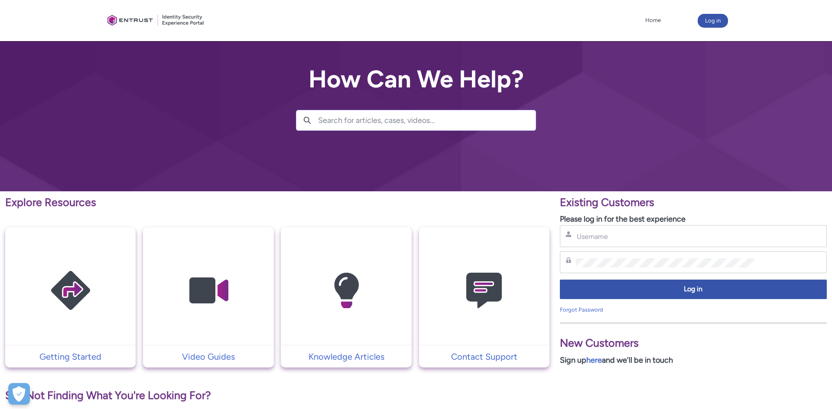 This screenshot has width=832, height=409. I want to click on p: Explore Resources, so click(277, 203).